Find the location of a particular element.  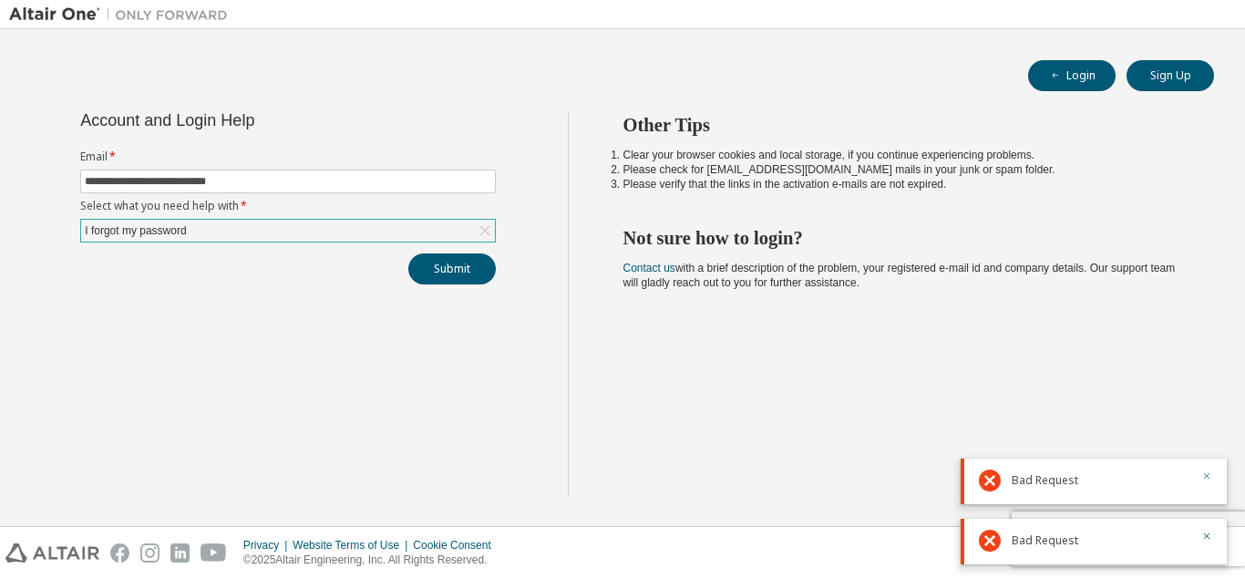

div: Website Terms of Use is located at coordinates (353, 545).